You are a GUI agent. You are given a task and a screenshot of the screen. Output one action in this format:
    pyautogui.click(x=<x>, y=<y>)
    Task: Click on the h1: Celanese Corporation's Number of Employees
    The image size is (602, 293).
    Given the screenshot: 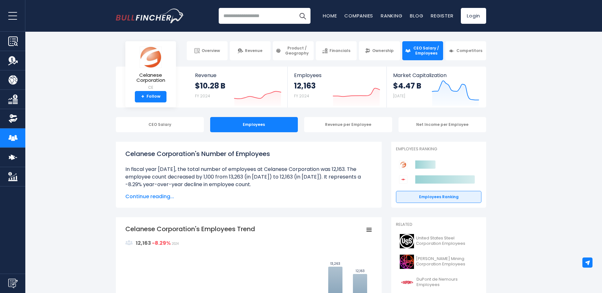 What is the action you would take?
    pyautogui.click(x=249, y=154)
    